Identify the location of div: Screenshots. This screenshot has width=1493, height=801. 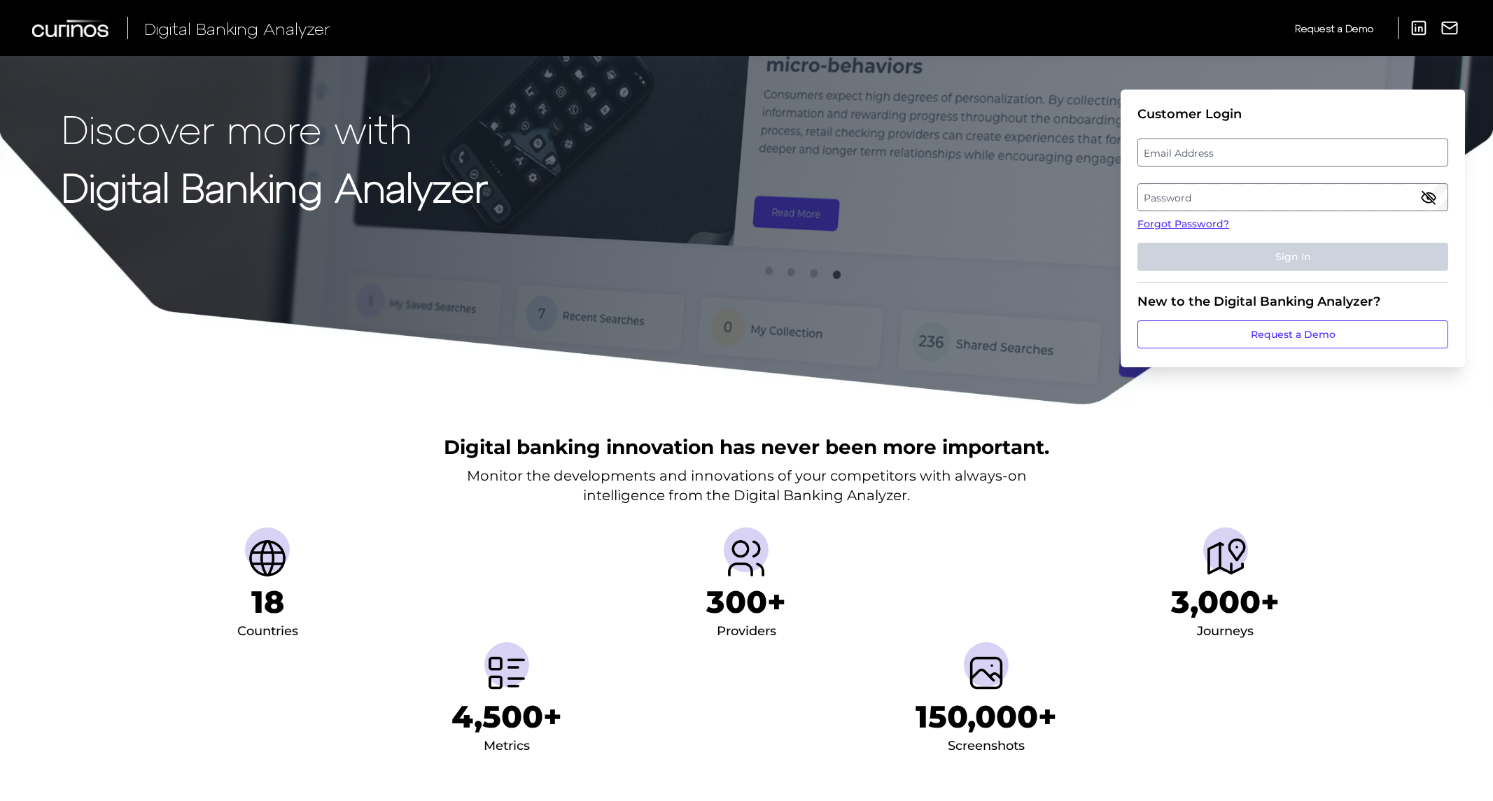
(986, 747).